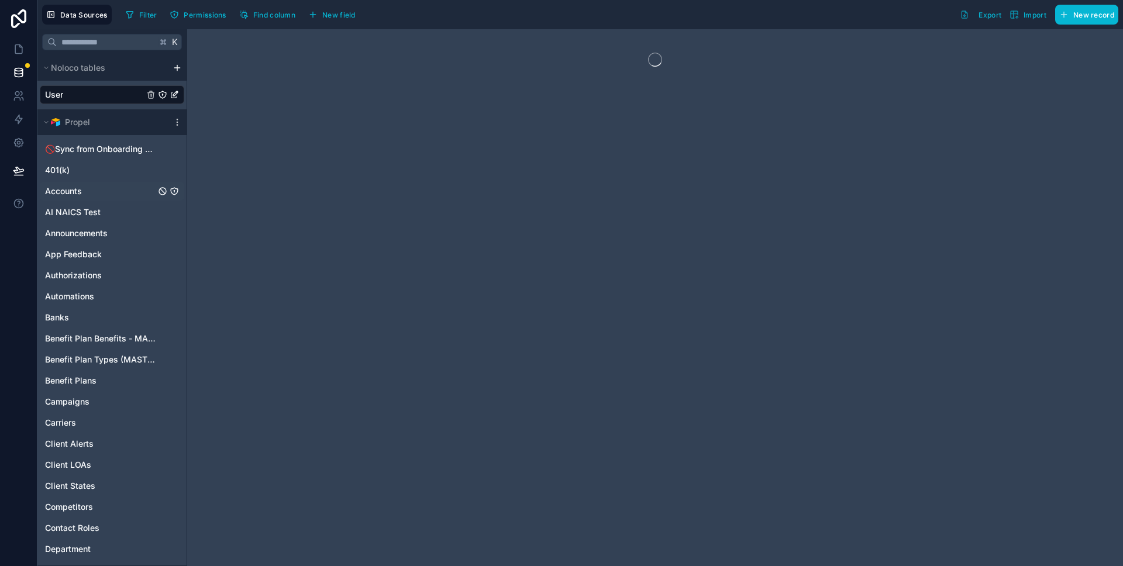 This screenshot has width=1123, height=566. I want to click on button: Import, so click(1028, 15).